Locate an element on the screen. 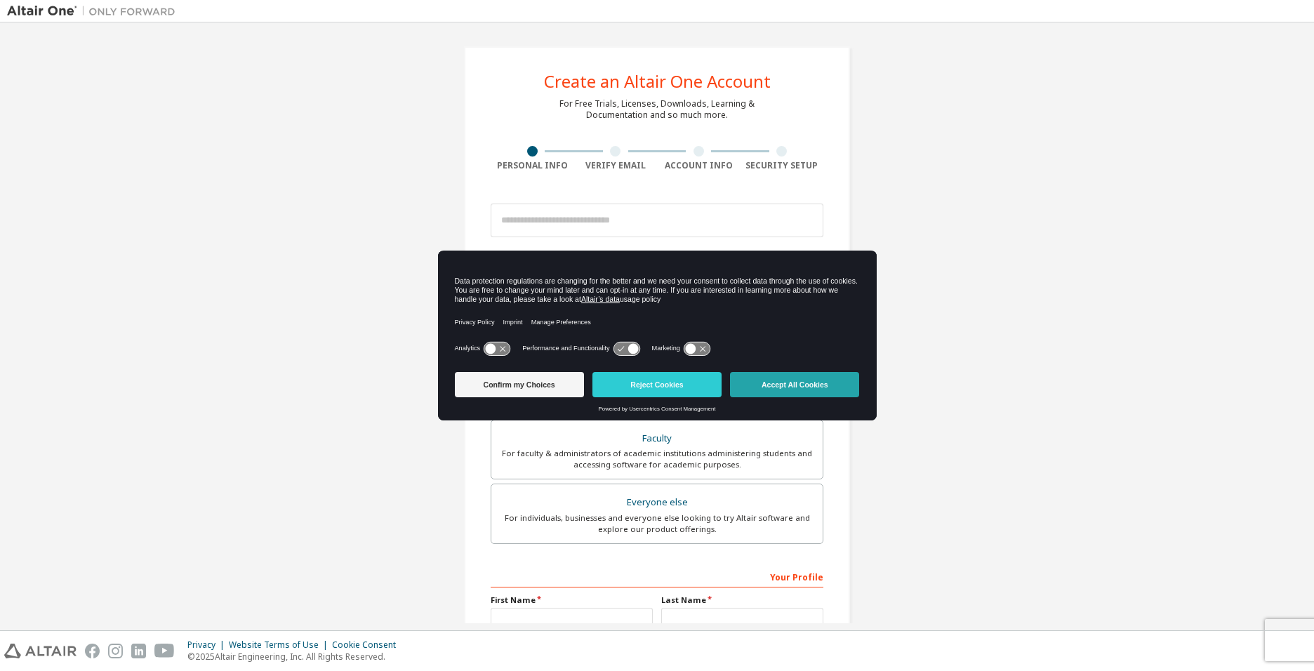 The image size is (1314, 671). img: youtube.svg is located at coordinates (164, 651).